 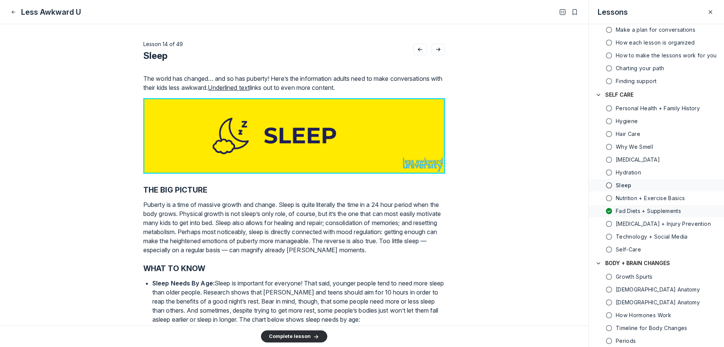 I want to click on span: How to make the lessons work for you, so click(x=666, y=55).